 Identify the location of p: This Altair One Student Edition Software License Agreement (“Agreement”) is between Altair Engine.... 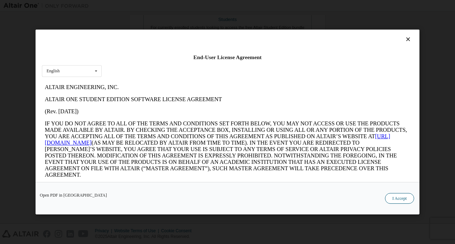
(186, 118).